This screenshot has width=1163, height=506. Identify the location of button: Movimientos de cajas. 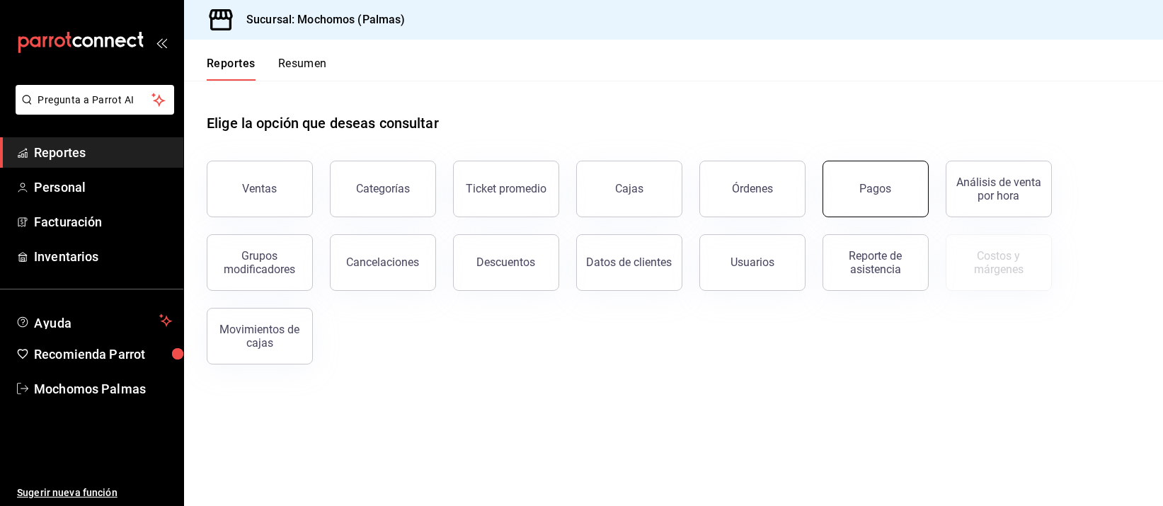
(260, 336).